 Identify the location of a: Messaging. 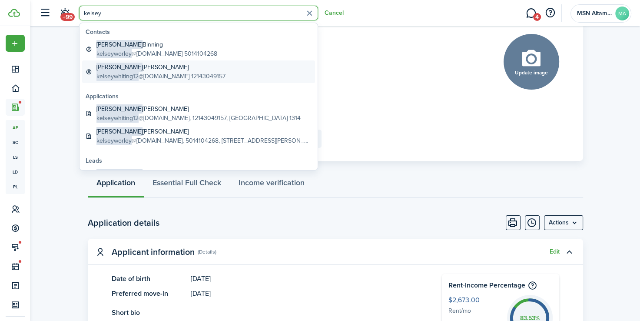
(531, 13).